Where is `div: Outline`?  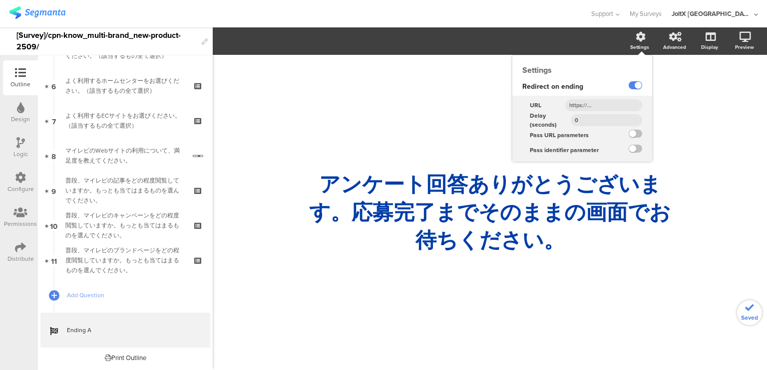
div: Outline is located at coordinates (20, 84).